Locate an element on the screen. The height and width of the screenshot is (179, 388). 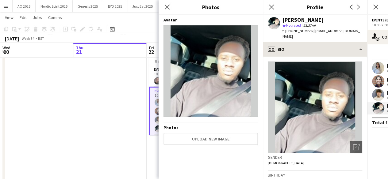
button: BYD 2025 is located at coordinates (115, 6).